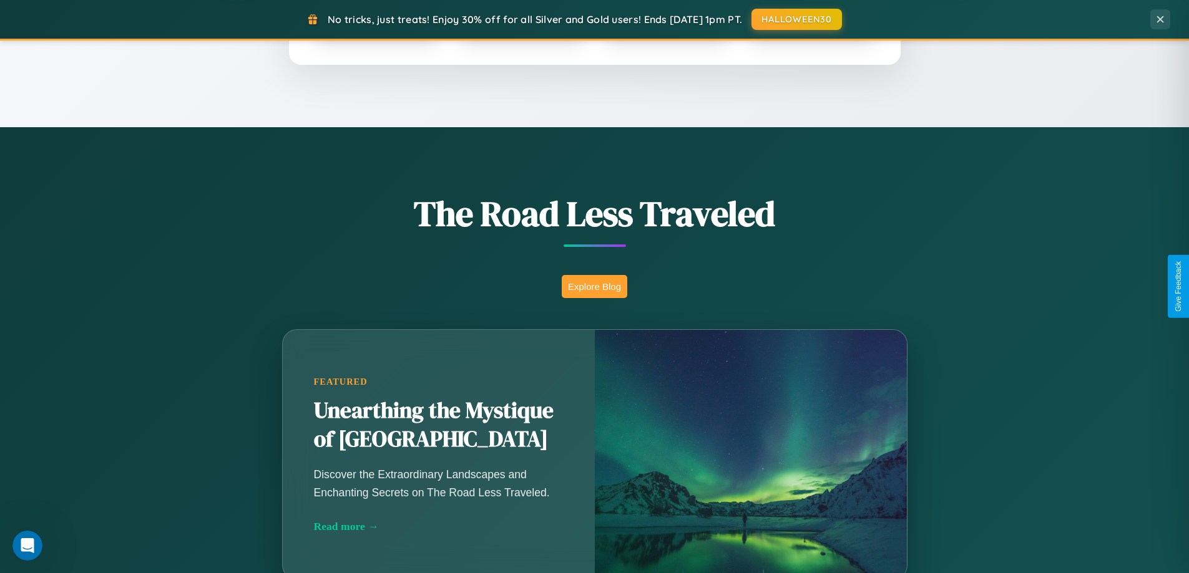  I want to click on button: HALLOWEEN30, so click(796, 19).